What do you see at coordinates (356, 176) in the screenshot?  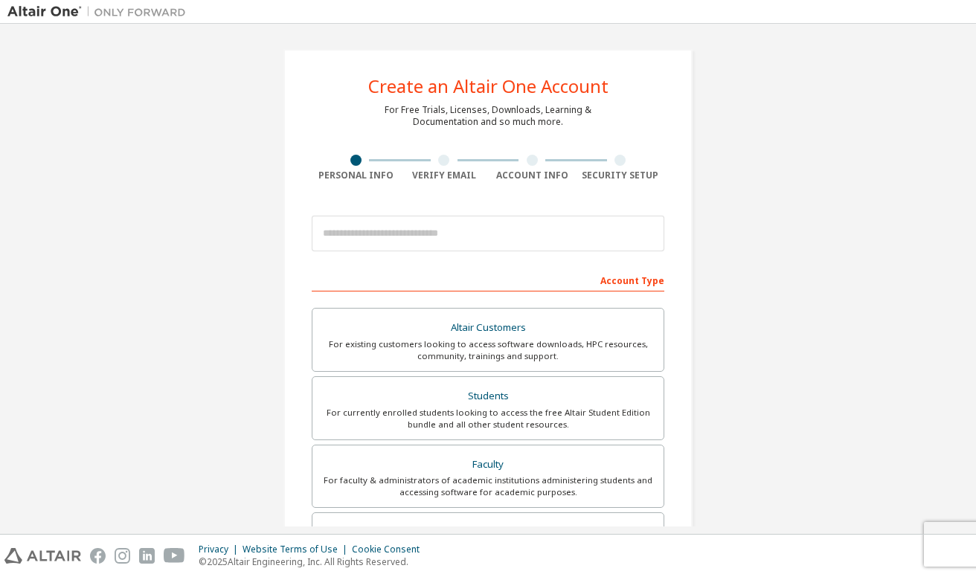 I see `div: Personal Info` at bounding box center [356, 176].